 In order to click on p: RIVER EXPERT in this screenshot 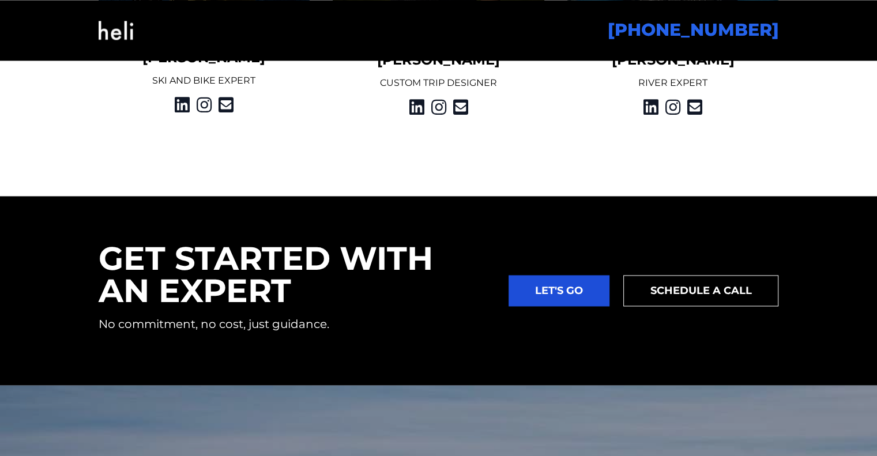, I will do `click(673, 83)`.